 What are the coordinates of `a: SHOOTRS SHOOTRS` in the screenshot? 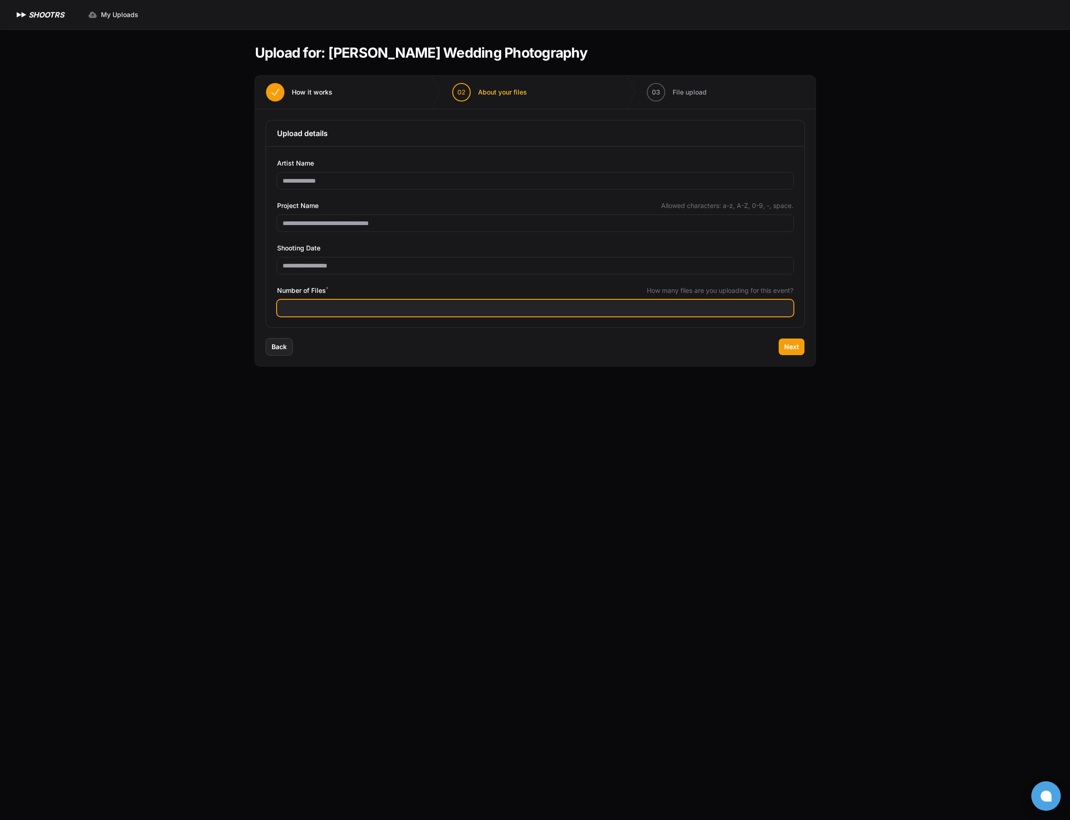 It's located at (39, 15).